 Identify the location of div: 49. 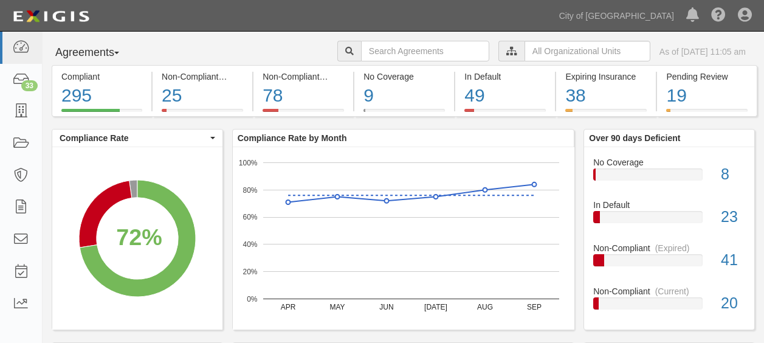
(505, 95).